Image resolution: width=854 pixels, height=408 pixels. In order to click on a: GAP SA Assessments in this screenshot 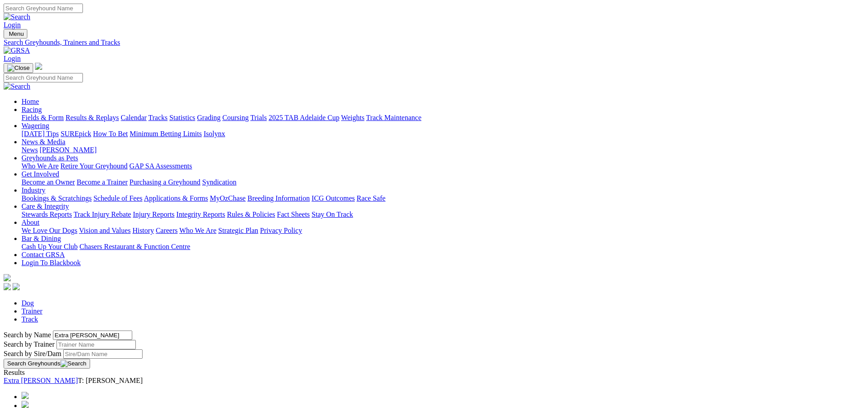, I will do `click(161, 166)`.